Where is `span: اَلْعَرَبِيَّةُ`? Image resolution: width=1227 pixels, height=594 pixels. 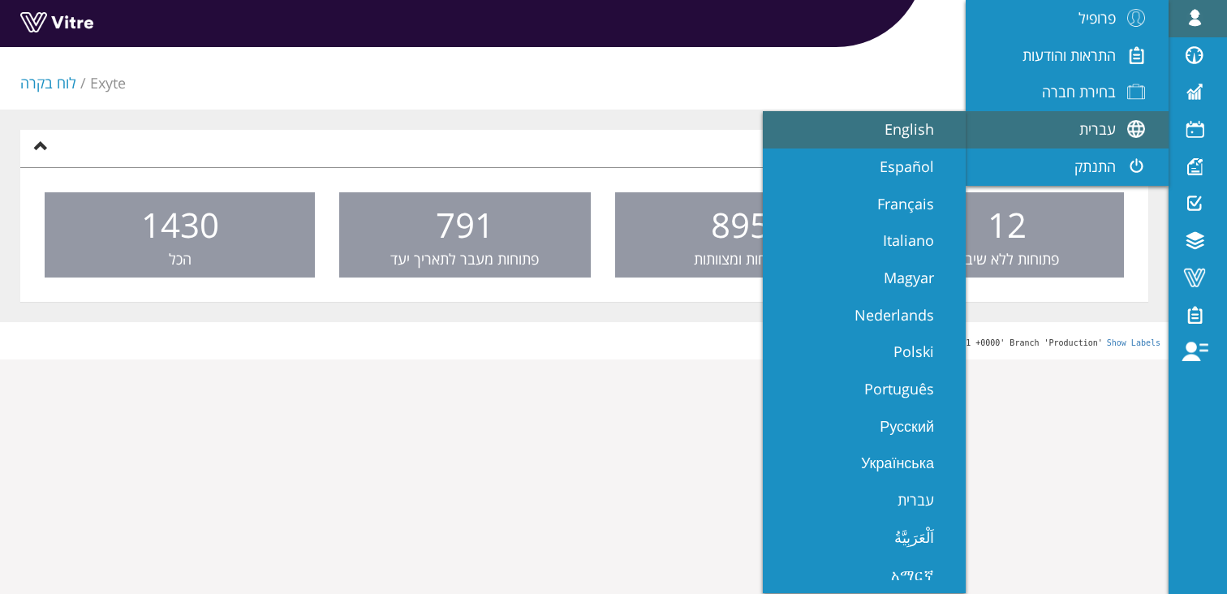
span: اَلْعَرَبِيَّةُ is located at coordinates (924, 537).